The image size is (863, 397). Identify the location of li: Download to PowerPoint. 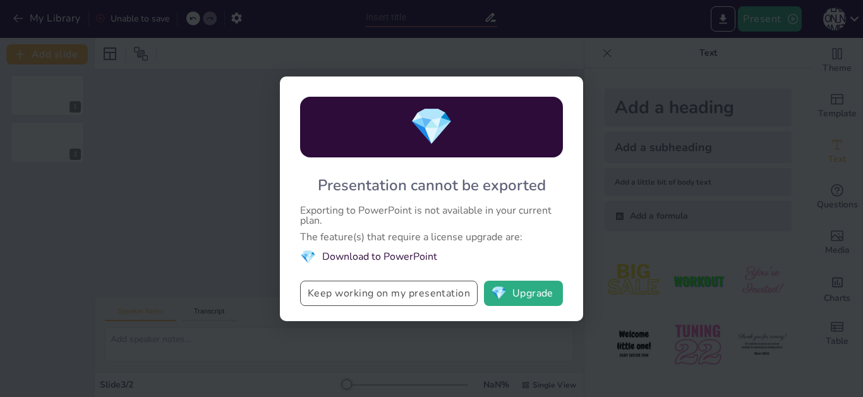
(432, 257).